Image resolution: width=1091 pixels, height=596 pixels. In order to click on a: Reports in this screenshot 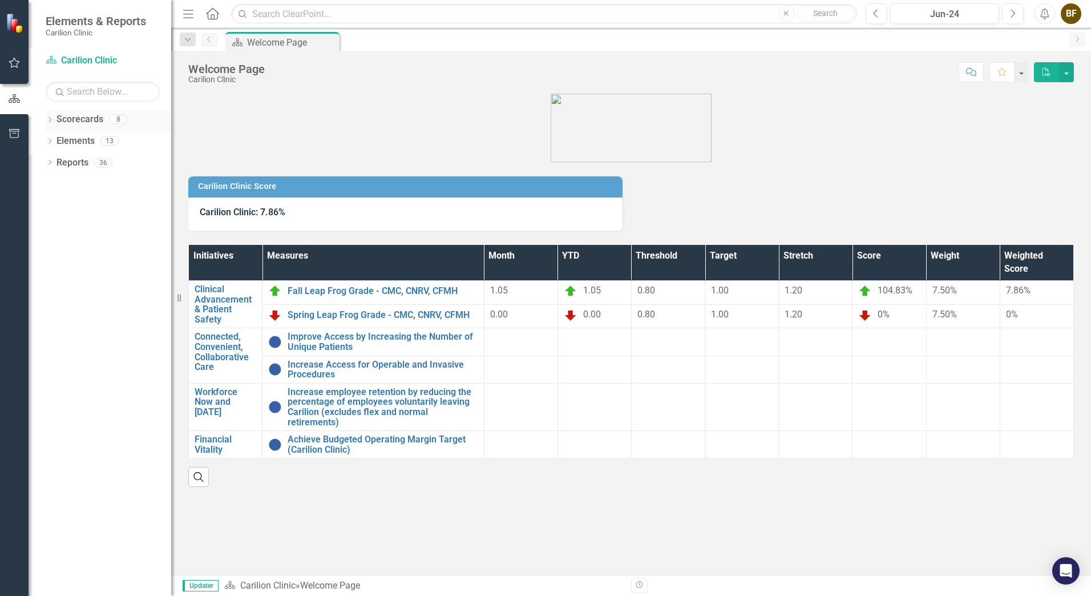, I will do `click(72, 163)`.